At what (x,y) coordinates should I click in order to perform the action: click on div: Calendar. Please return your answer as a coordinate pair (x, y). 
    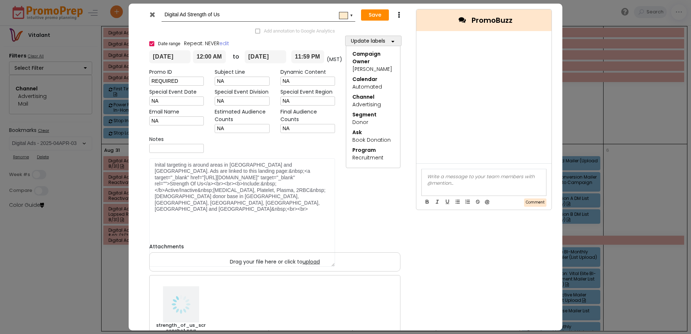
    Looking at the image, I should click on (373, 79).